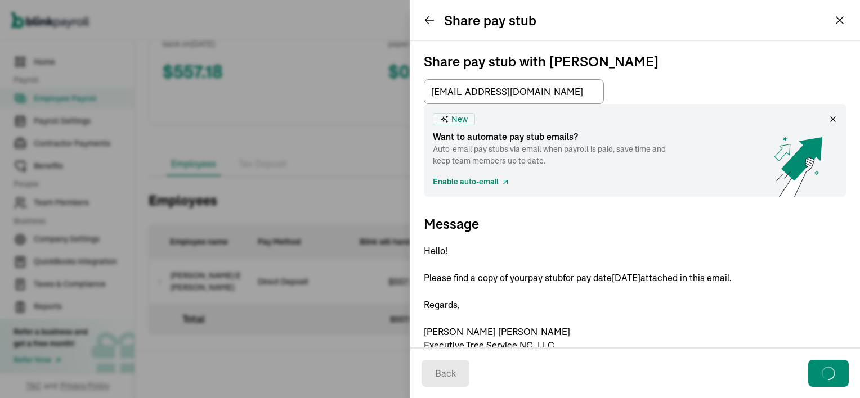  I want to click on span: Auto-email pay stubs via email when payroll is paid, save time and keep team members up to date., so click(558, 155).